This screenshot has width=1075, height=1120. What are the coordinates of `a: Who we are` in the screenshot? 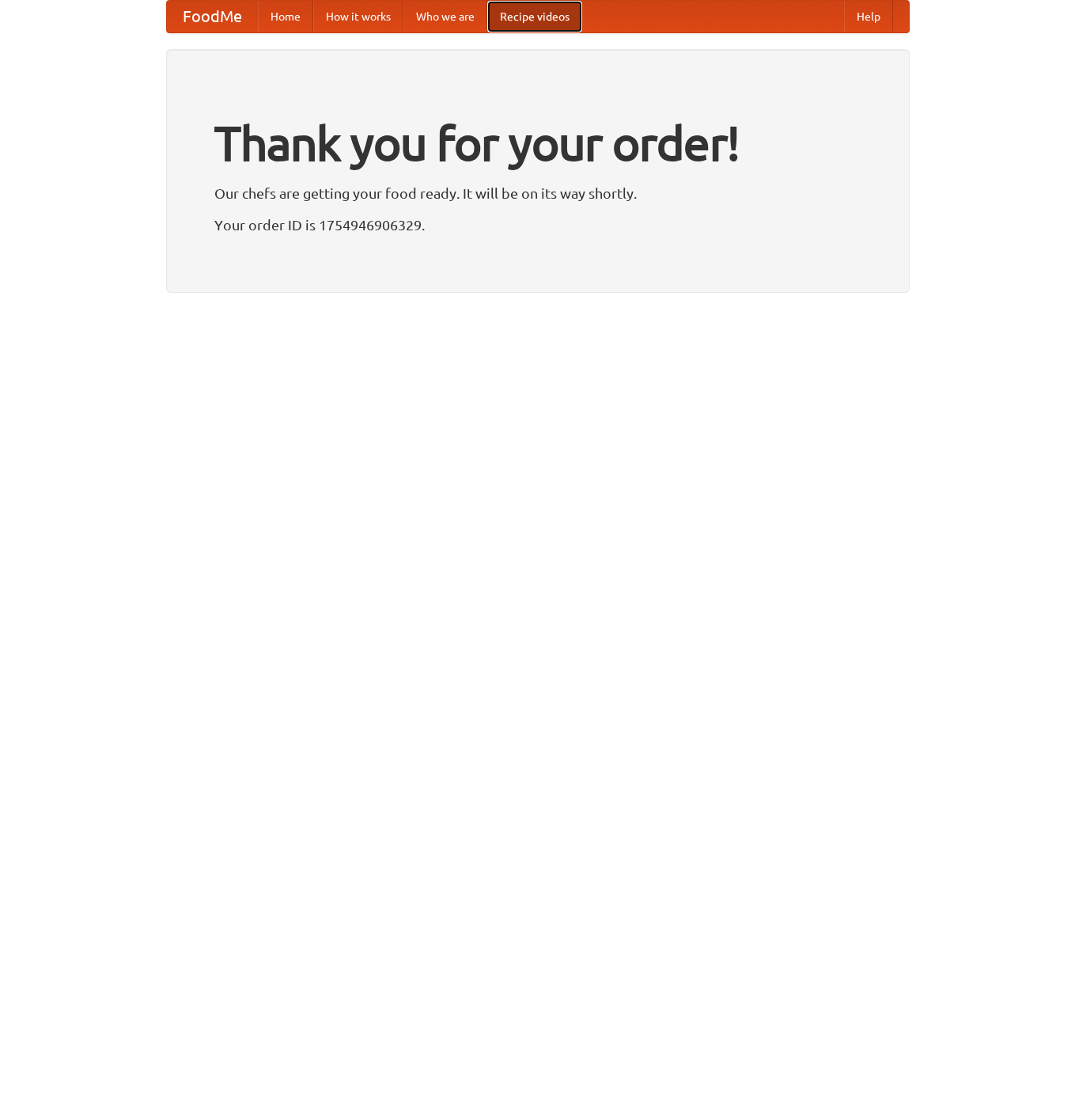 It's located at (445, 16).